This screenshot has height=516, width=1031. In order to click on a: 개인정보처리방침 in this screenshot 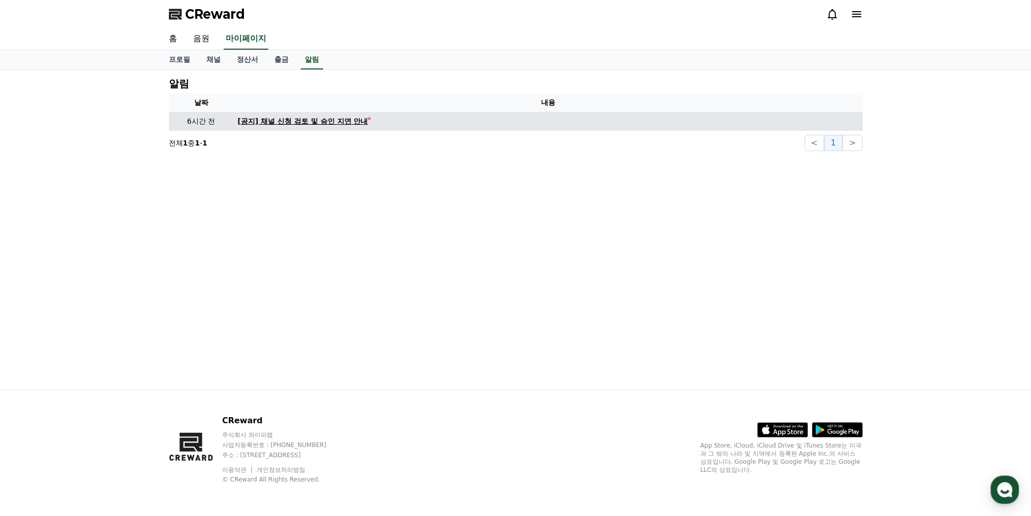, I will do `click(281, 470)`.